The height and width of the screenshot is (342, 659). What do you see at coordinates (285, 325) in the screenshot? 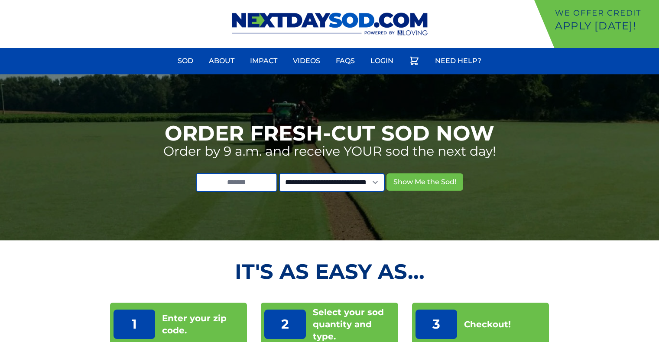
I see `p: 2` at bounding box center [285, 325].